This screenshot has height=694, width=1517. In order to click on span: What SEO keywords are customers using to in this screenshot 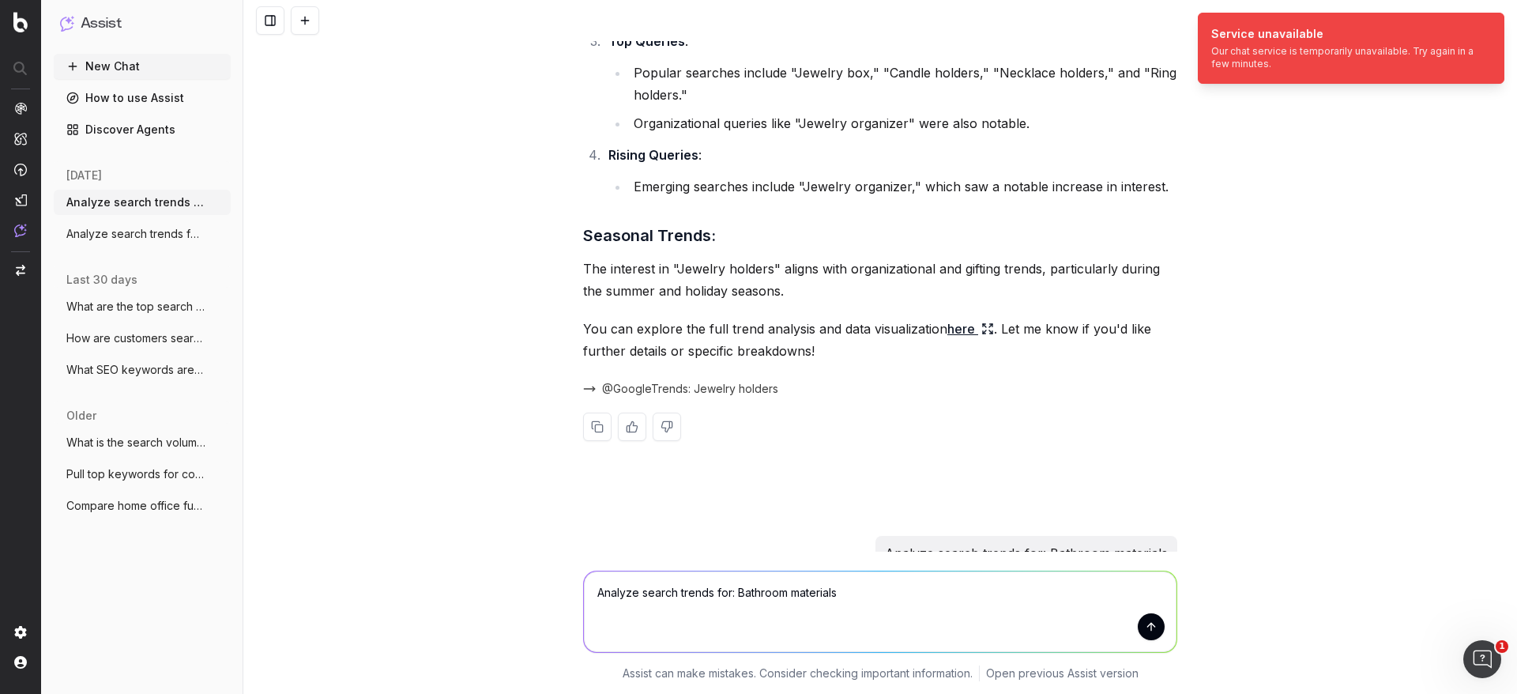, I will do `click(136, 370)`.